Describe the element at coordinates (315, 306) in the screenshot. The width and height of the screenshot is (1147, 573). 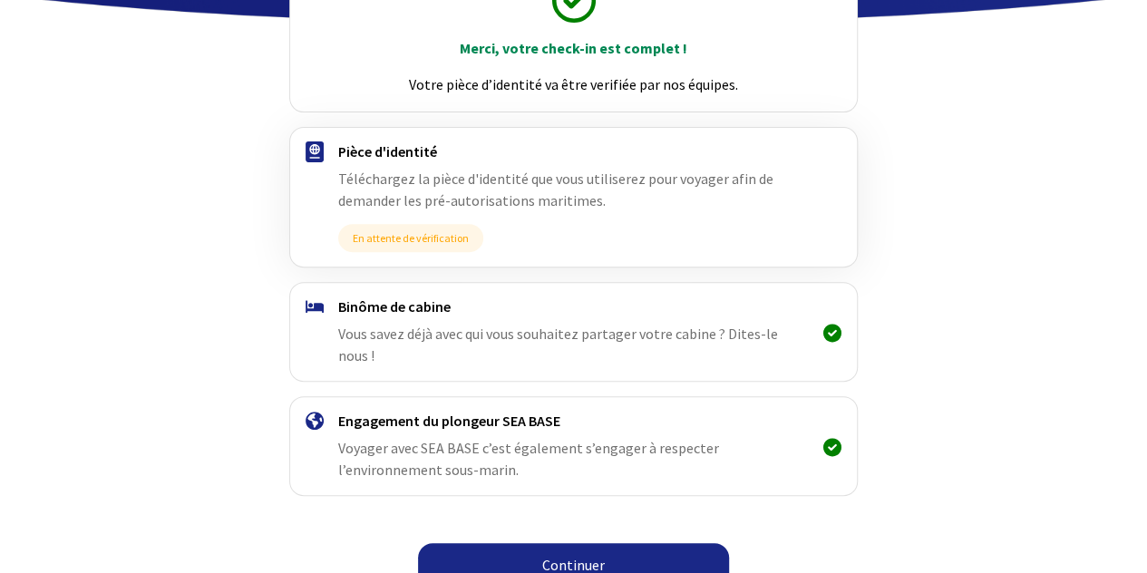
I see `img: binome.svg` at that location.